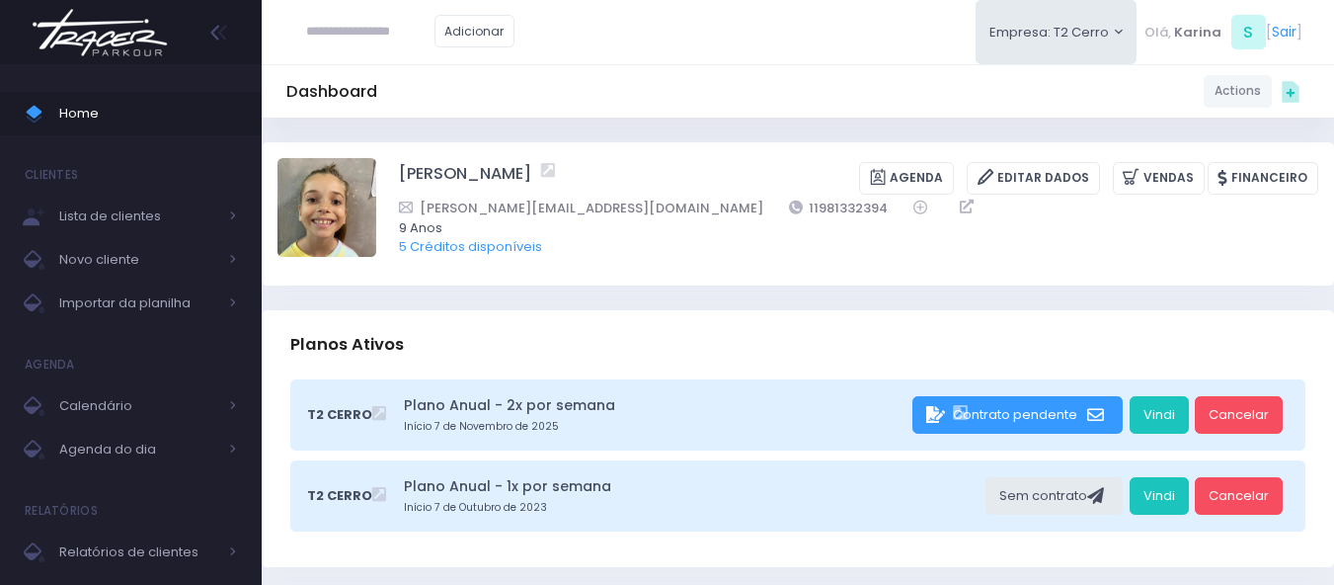 Image resolution: width=1334 pixels, height=585 pixels. What do you see at coordinates (655, 427) in the screenshot?
I see `small: Início 7 de Novembro de 2025` at bounding box center [655, 427].